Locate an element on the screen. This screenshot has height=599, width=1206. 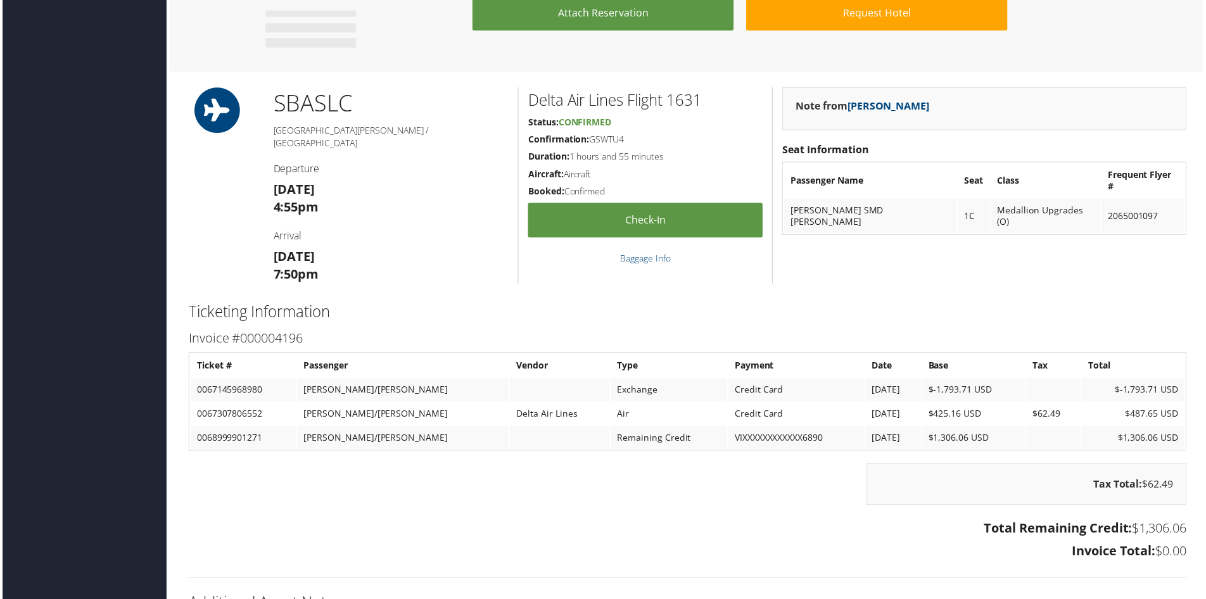
strong: Duration: is located at coordinates (548, 157).